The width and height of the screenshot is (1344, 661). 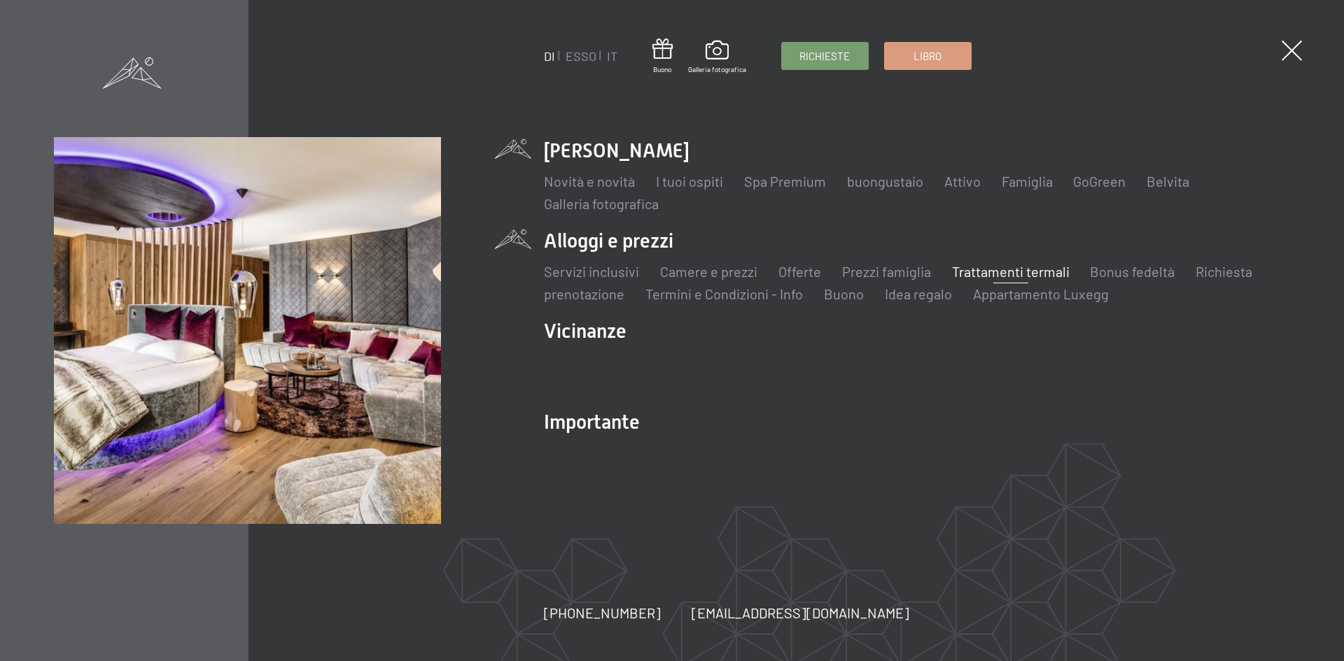 I want to click on font: buongustaio, so click(x=884, y=181).